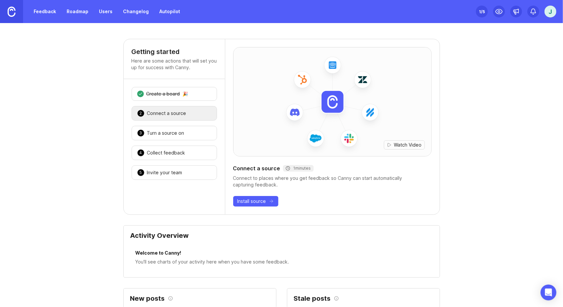 This screenshot has width=563, height=307. Describe the element at coordinates (174, 52) in the screenshot. I see `h4: Getting started` at that location.